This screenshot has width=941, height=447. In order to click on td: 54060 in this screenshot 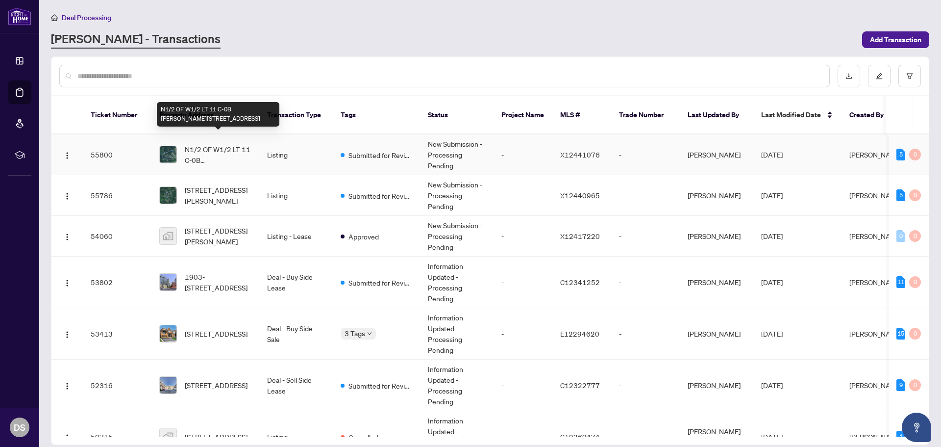, I will do `click(117, 236)`.